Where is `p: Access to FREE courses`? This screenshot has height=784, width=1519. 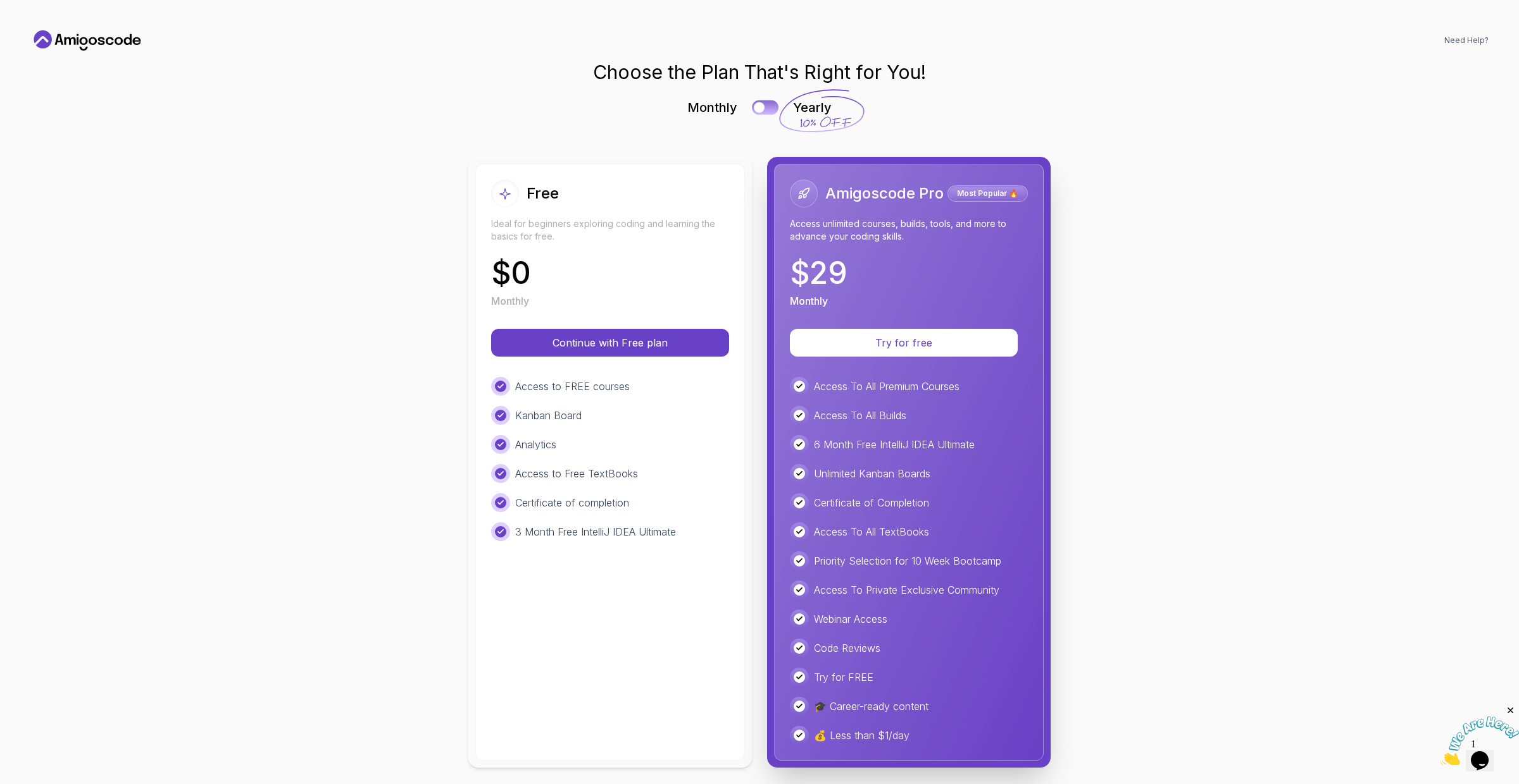
p: Access to FREE courses is located at coordinates (572, 386).